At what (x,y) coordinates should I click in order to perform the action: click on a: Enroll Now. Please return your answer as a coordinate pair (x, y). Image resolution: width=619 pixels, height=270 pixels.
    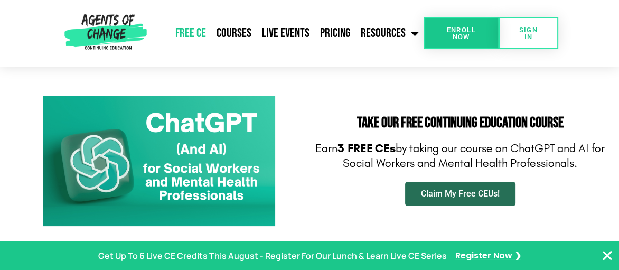
    Looking at the image, I should click on (461, 33).